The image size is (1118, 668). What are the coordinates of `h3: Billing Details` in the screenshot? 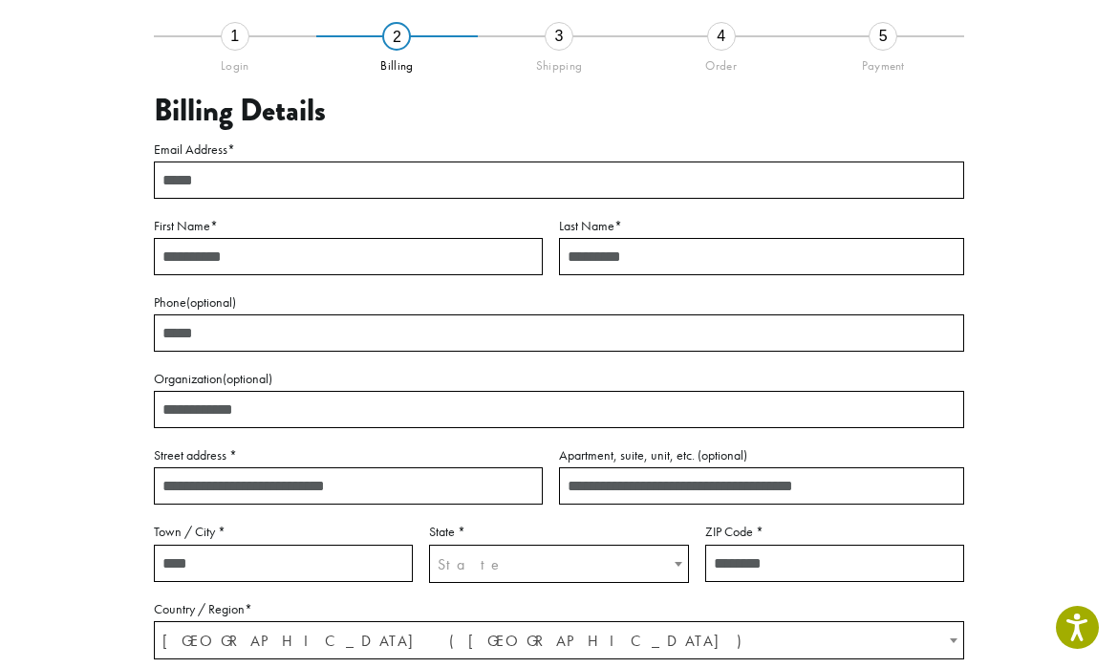 It's located at (559, 111).